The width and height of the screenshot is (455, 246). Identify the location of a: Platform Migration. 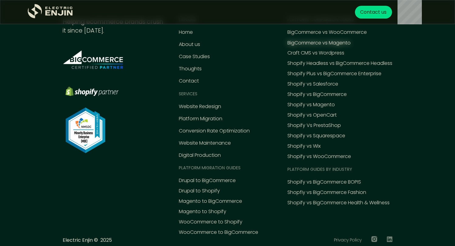
(200, 119).